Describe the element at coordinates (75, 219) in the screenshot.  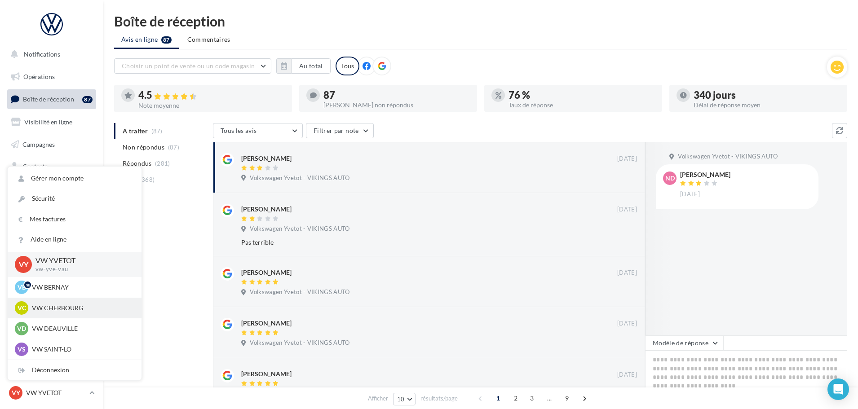
I see `a: Mes factures` at that location.